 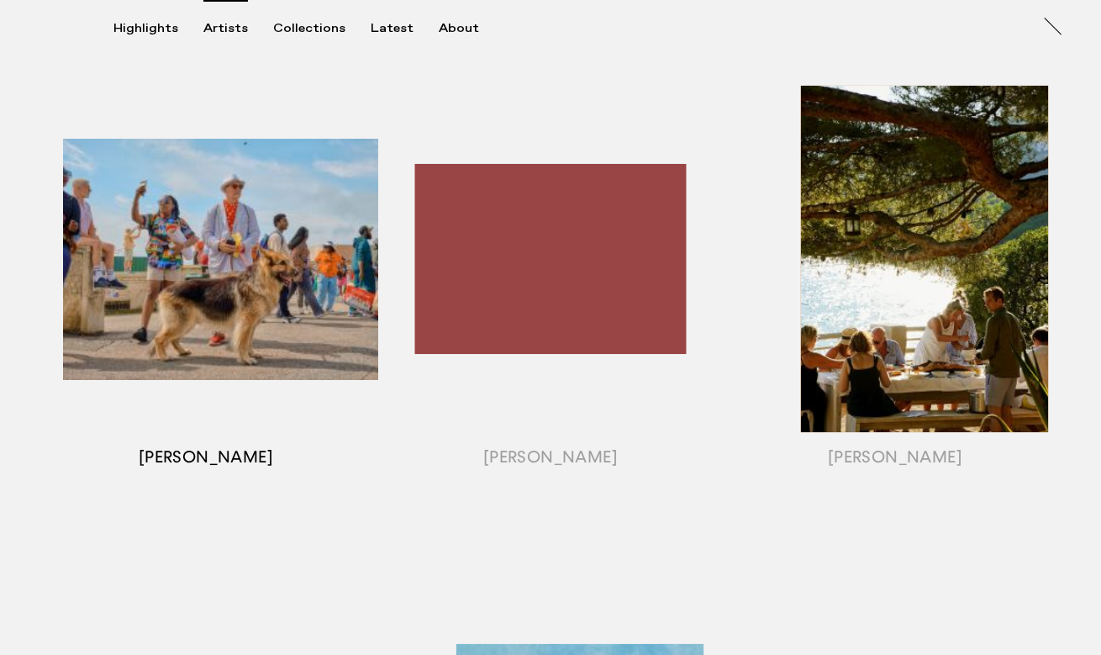 I want to click on div: Highlights, so click(x=145, y=29).